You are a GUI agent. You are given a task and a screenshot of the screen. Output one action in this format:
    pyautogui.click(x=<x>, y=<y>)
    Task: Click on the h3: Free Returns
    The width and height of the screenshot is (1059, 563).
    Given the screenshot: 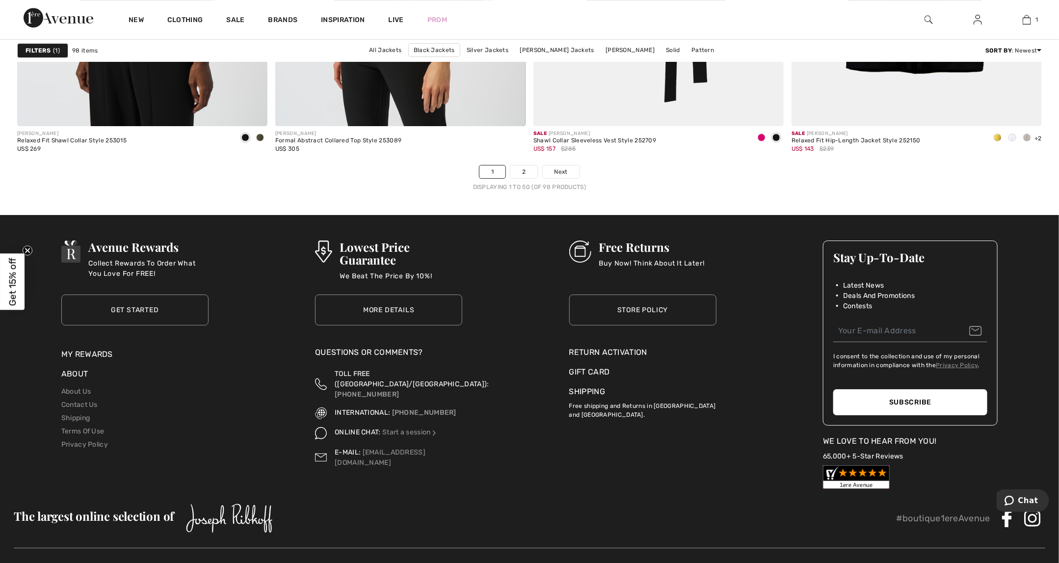 What is the action you would take?
    pyautogui.click(x=652, y=247)
    